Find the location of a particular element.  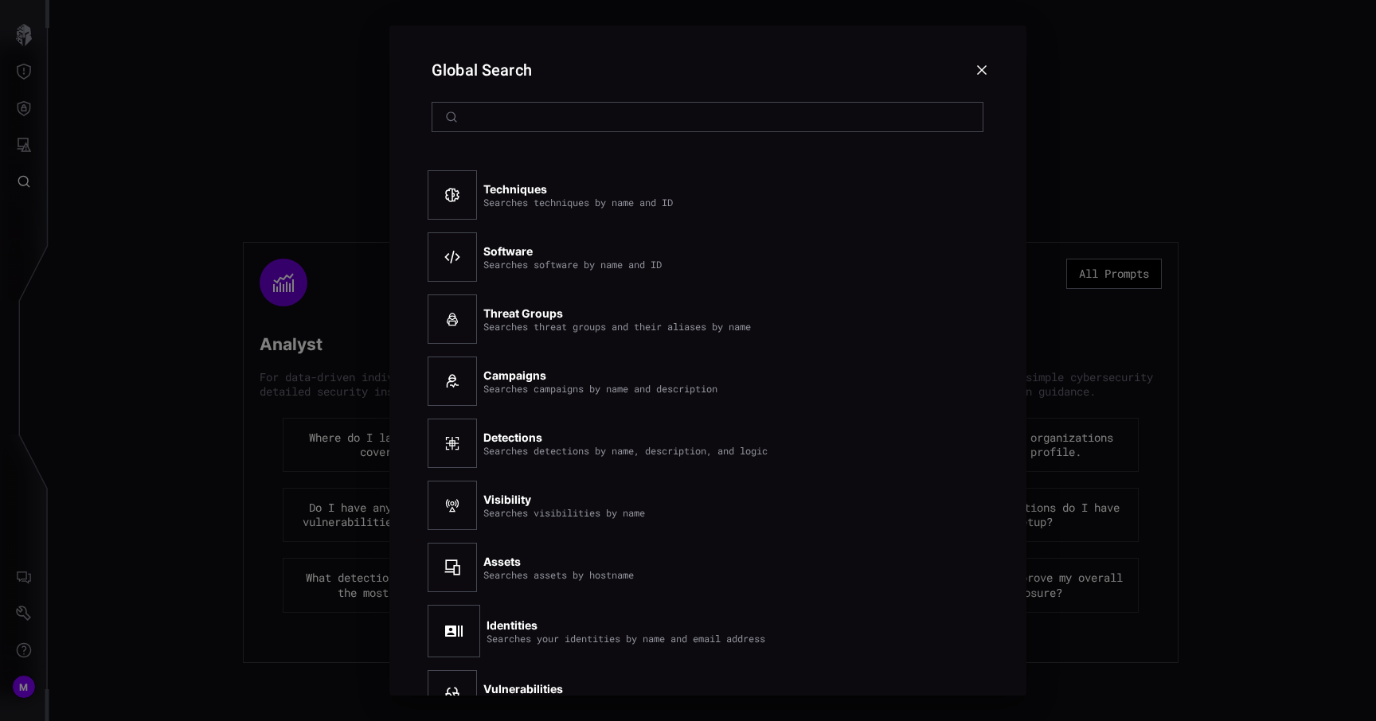

div: Searches assets by hostname is located at coordinates (558, 575).